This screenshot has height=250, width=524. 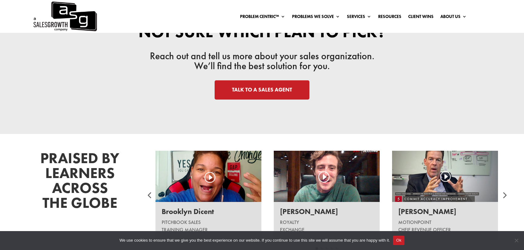 What do you see at coordinates (262, 61) in the screenshot?
I see `p: Reach out and tell us more about your sales organization. We’ll find the best solution for you.` at bounding box center [262, 61].